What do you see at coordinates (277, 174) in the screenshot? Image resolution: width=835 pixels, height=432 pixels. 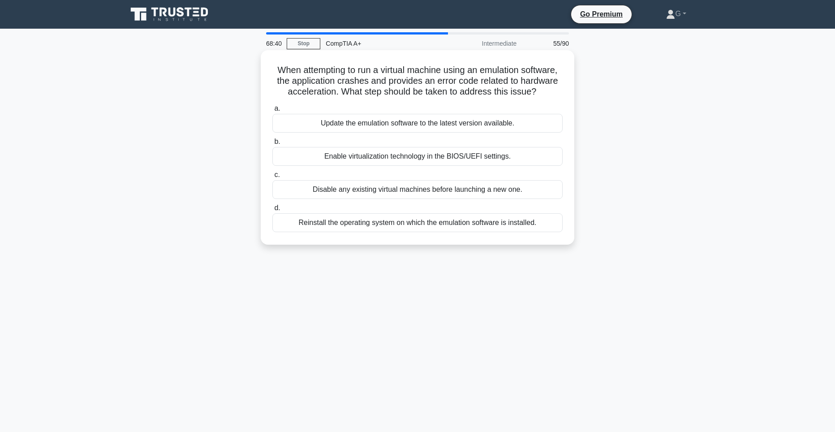 I see `span: c.` at bounding box center [277, 174].